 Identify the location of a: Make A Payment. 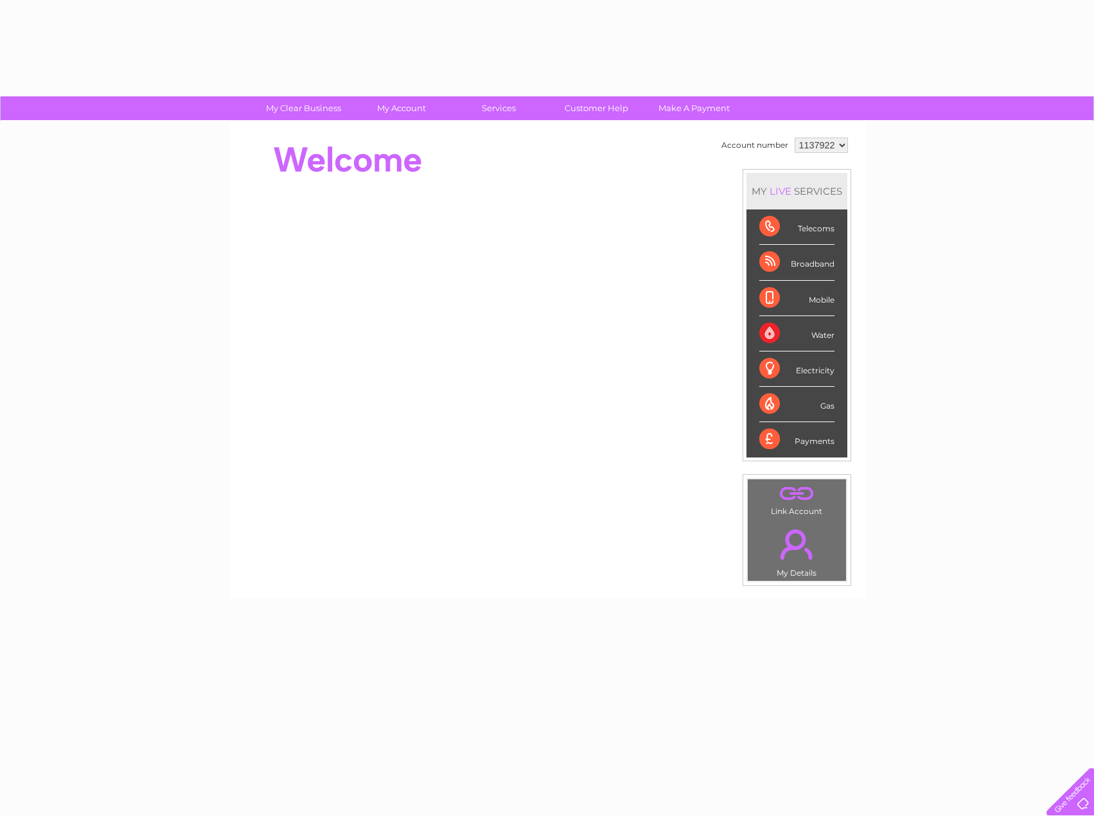
(694, 108).